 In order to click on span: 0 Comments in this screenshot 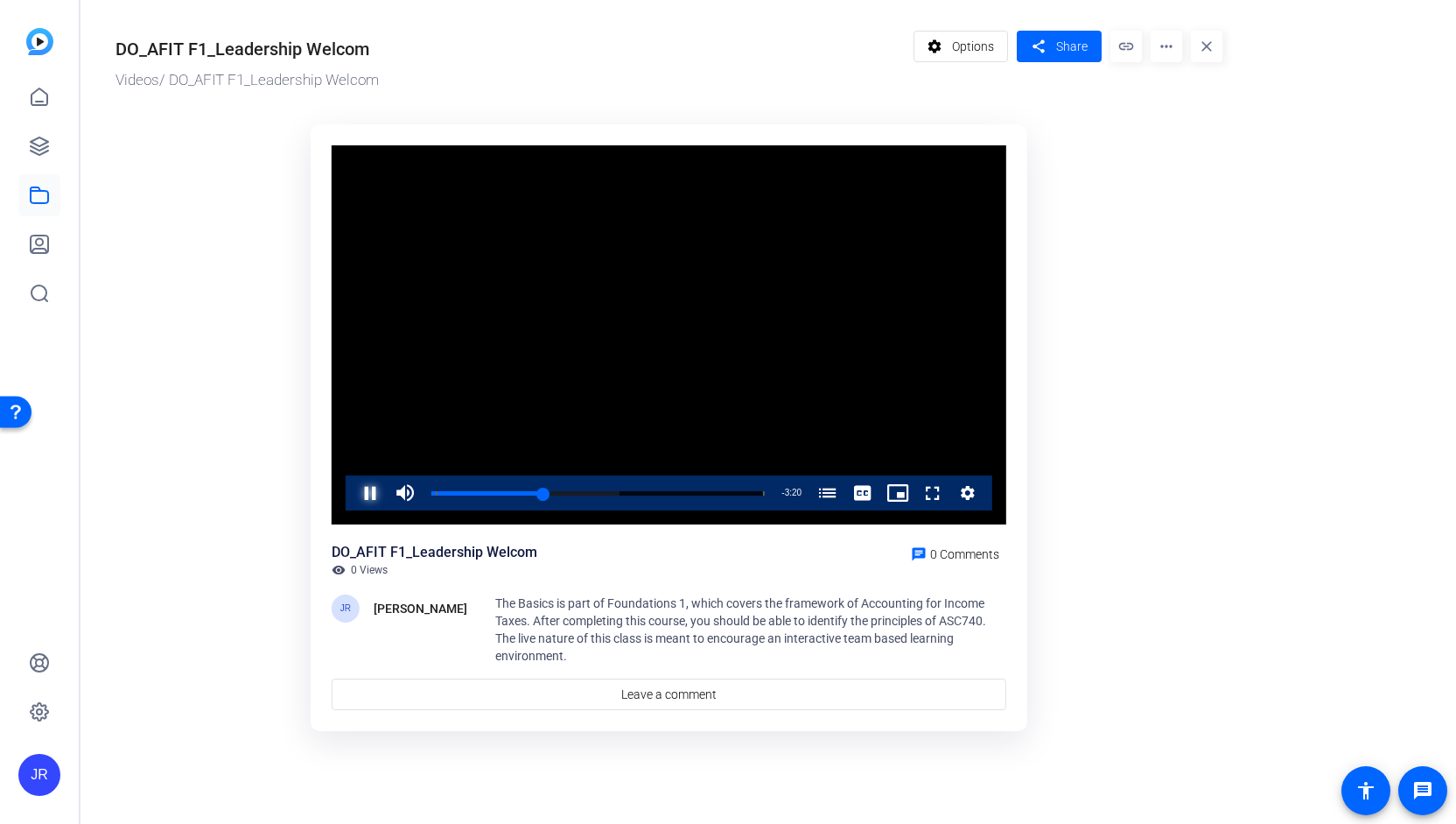, I will do `click(965, 554)`.